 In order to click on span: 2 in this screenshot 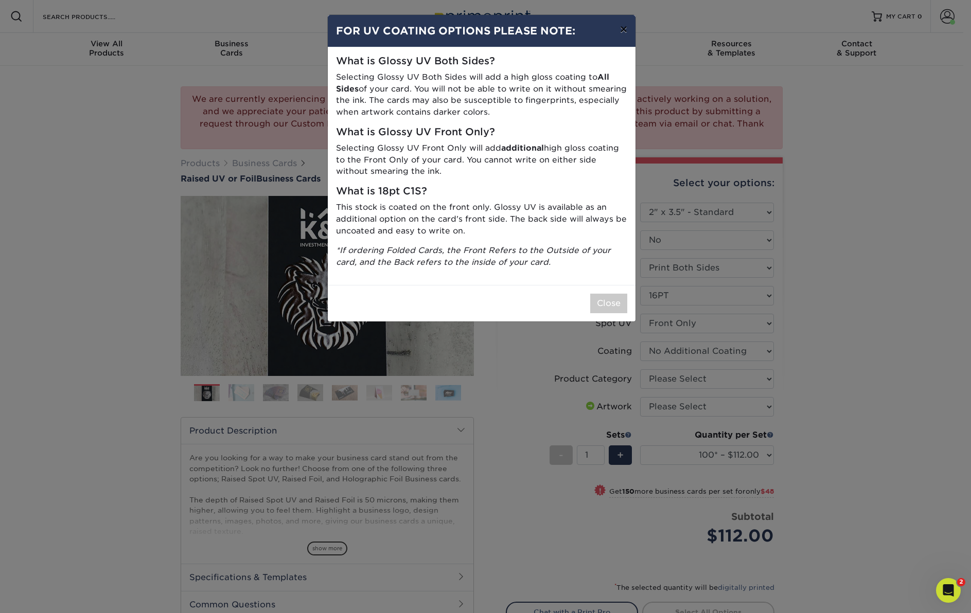, I will do `click(961, 582)`.